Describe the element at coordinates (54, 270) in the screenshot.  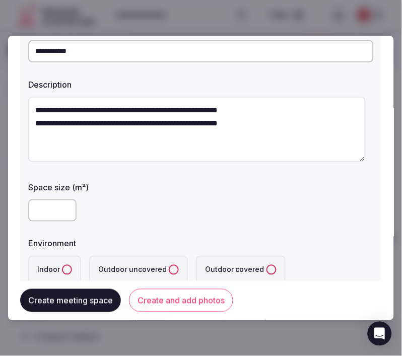
I see `label: Indoor` at that location.